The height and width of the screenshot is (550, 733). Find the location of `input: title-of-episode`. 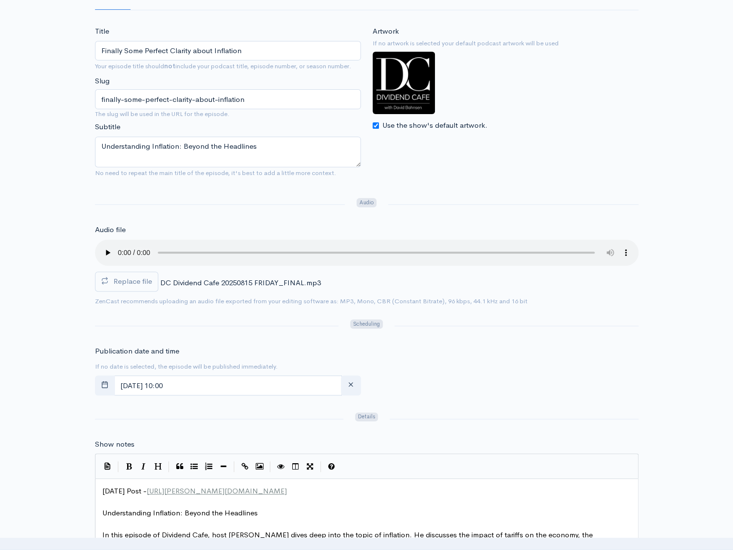

input: title-of-episode is located at coordinates (228, 99).